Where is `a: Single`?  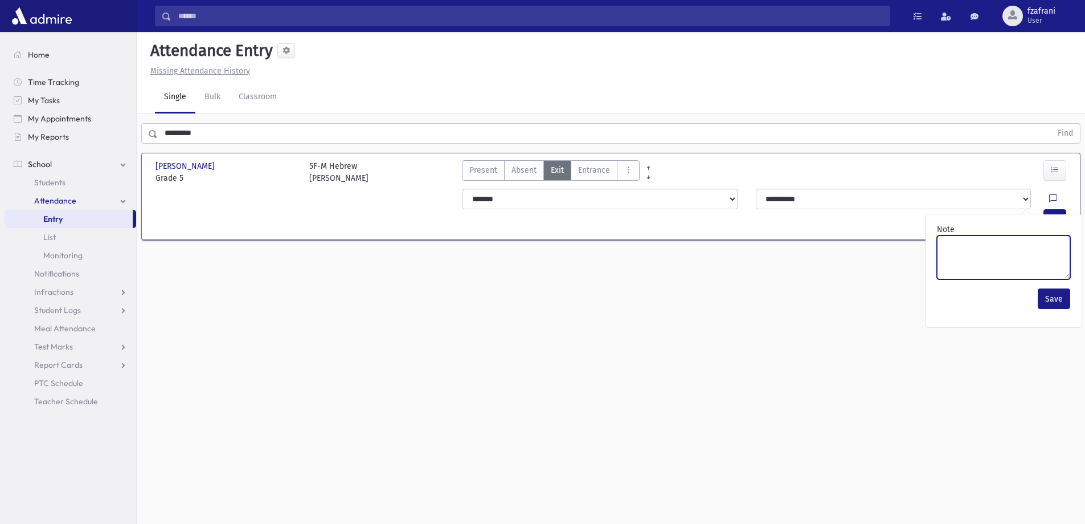
a: Single is located at coordinates (175, 97).